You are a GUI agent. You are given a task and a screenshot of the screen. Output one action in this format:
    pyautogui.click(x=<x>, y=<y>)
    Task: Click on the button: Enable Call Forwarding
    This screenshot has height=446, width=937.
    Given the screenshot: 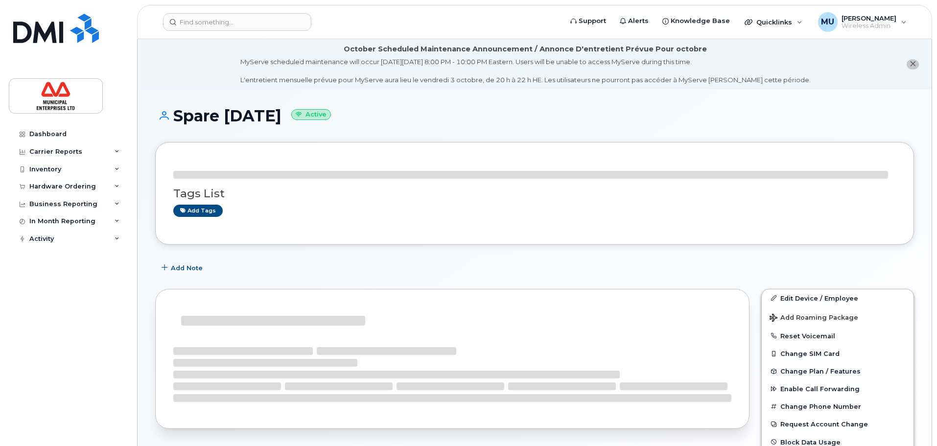 What is the action you would take?
    pyautogui.click(x=838, y=389)
    